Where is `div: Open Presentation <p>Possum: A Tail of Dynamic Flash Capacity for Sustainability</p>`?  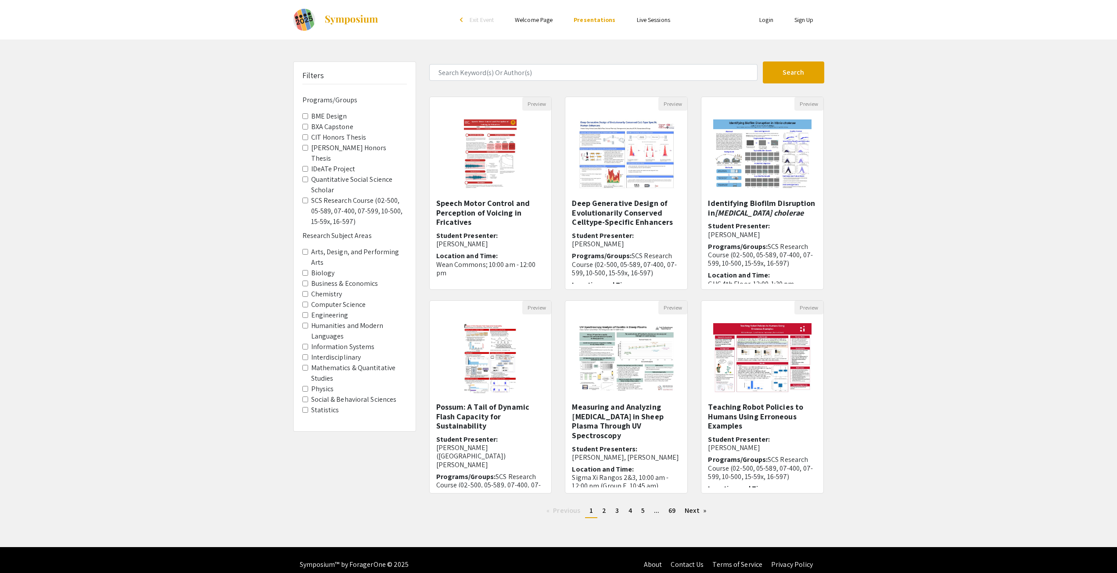 div: Open Presentation <p>Possum: A Tail of Dynamic Flash Capacity for Sustainability</p> is located at coordinates (491, 397).